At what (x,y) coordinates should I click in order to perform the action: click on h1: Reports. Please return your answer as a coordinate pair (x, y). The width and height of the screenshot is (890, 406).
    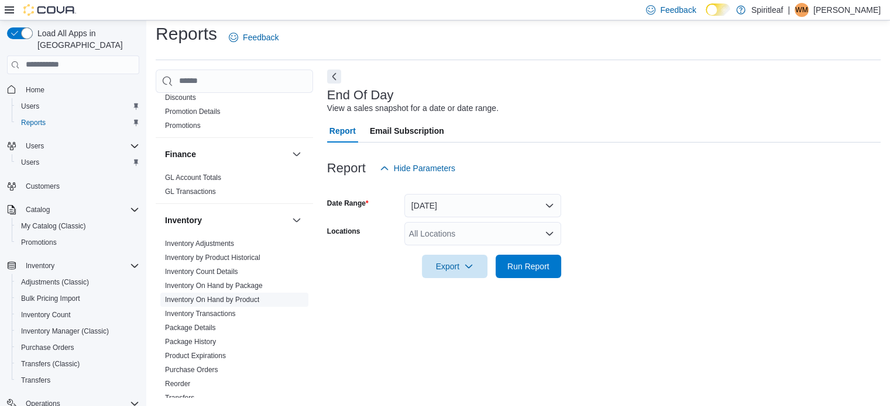
    Looking at the image, I should click on (186, 34).